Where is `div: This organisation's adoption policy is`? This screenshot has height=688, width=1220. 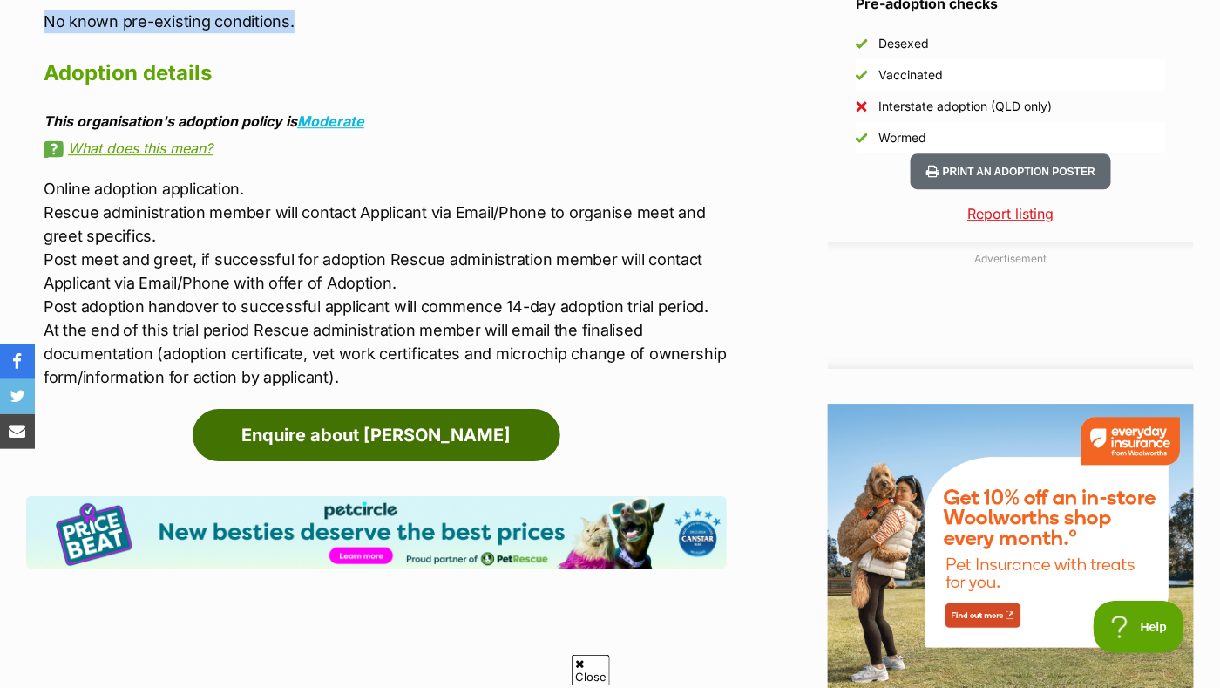 div: This organisation's adoption policy is is located at coordinates (385, 121).